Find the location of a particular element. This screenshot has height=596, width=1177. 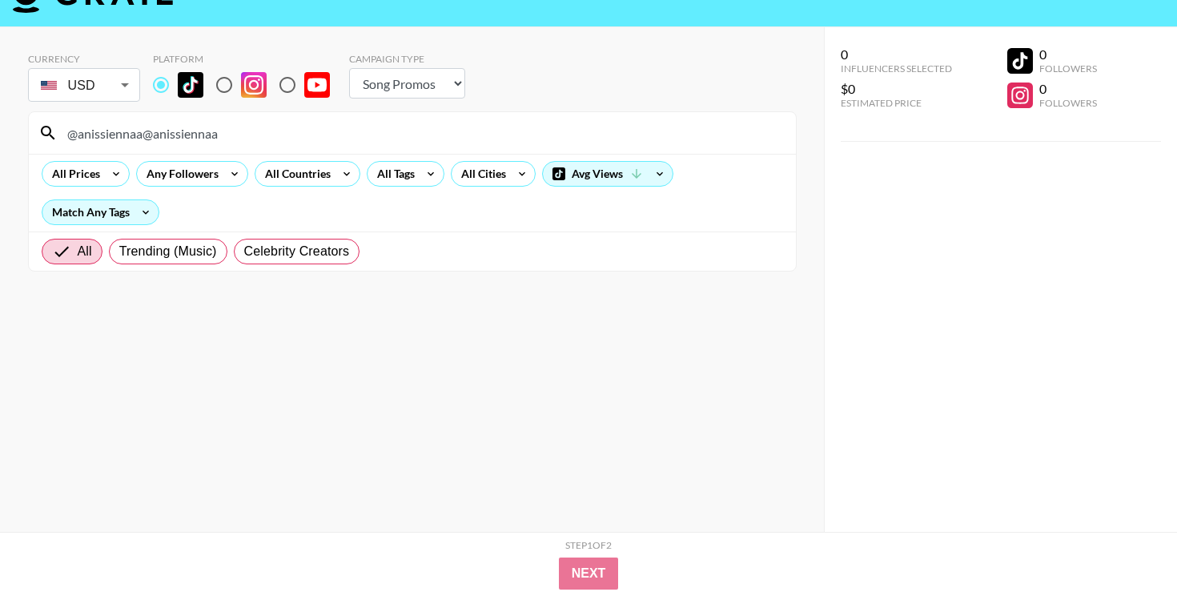

div: All Cities is located at coordinates (481, 174).